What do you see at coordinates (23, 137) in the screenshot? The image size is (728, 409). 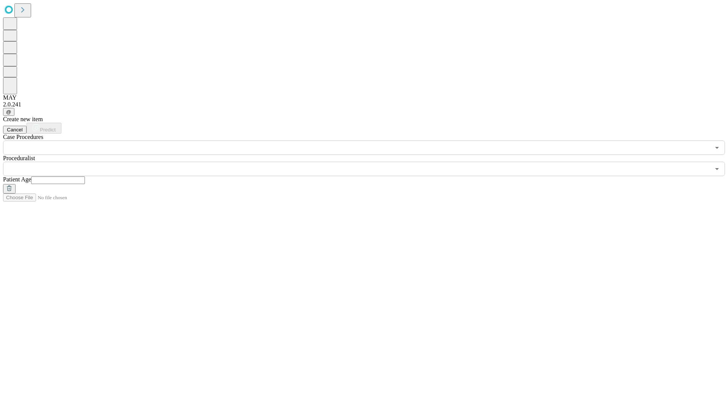 I see `span: Scheduled Procedure` at bounding box center [23, 137].